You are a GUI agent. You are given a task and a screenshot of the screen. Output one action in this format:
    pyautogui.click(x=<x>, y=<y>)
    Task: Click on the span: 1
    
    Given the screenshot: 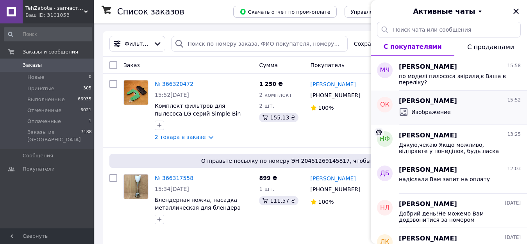 What is the action you would take?
    pyautogui.click(x=90, y=121)
    